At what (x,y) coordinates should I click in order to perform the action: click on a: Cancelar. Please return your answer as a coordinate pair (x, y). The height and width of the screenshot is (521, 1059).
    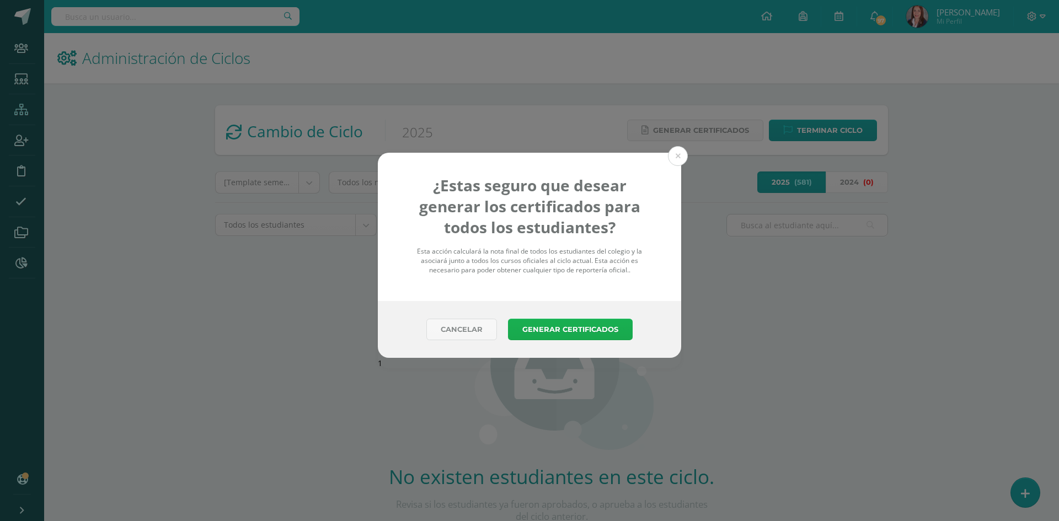
    Looking at the image, I should click on (462, 329).